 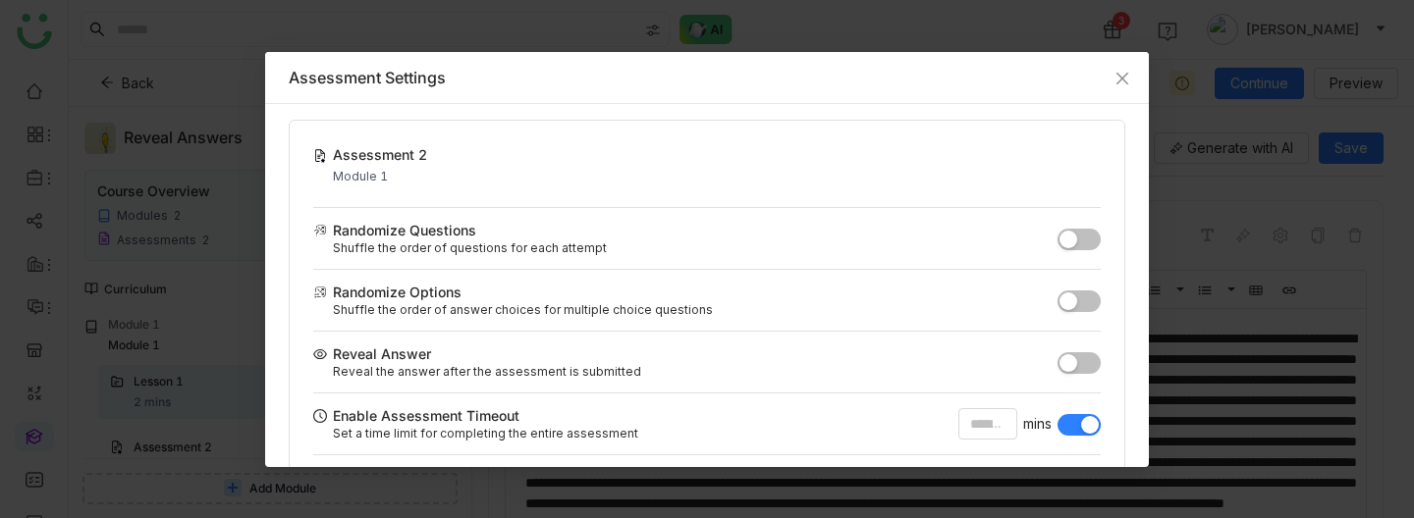 What do you see at coordinates (645, 433) in the screenshot?
I see `div: Set a time limit for completing the entire assessment` at bounding box center [645, 433].